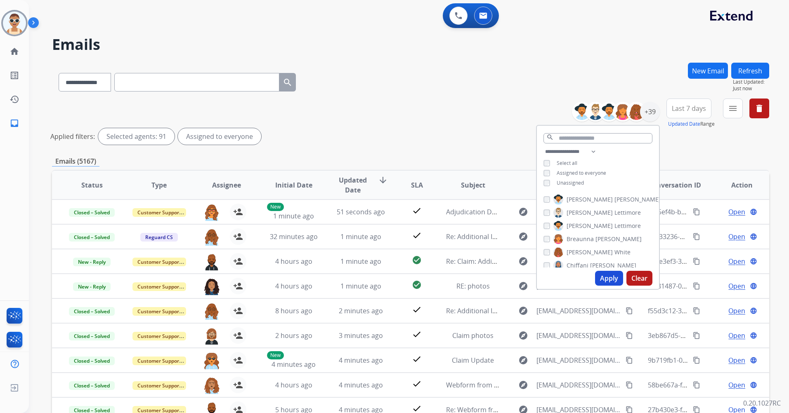  I want to click on button: New Email, so click(707, 71).